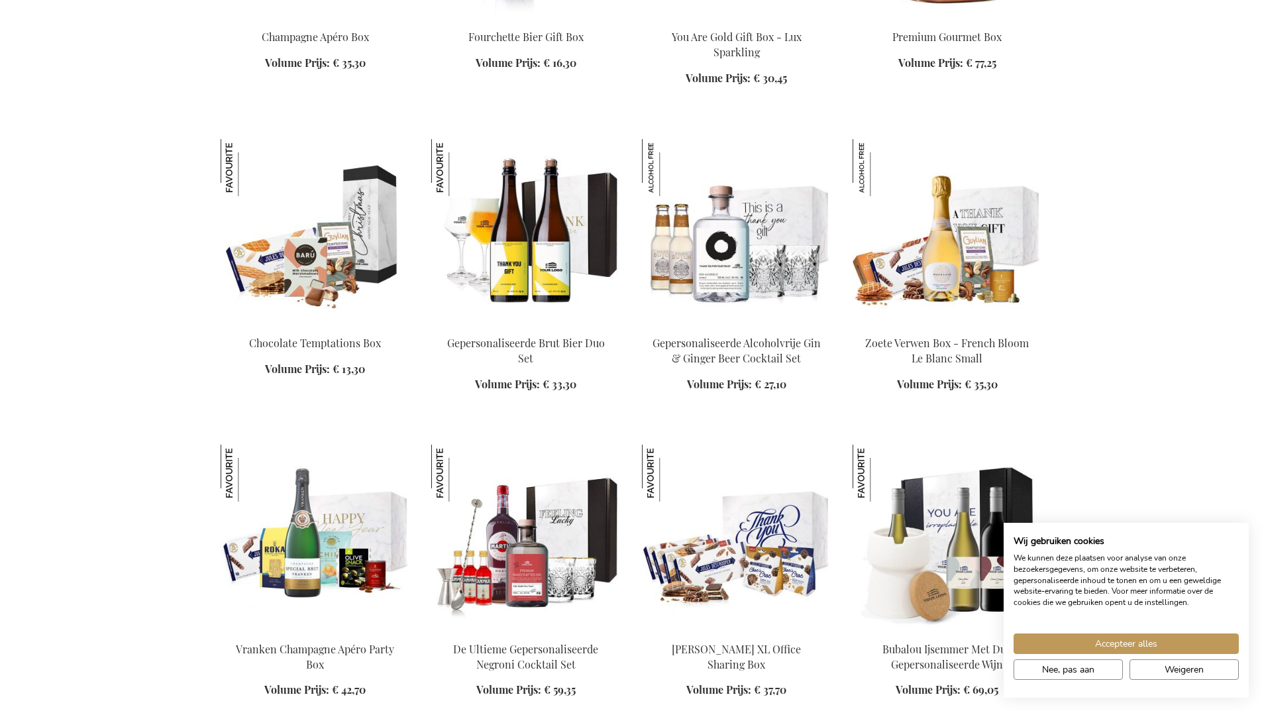  I want to click on span: € 30,45, so click(770, 78).